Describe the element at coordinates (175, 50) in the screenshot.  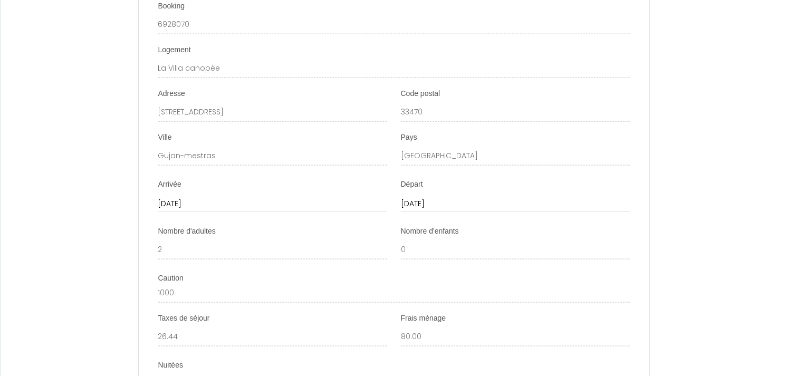
I see `label: Logement` at that location.